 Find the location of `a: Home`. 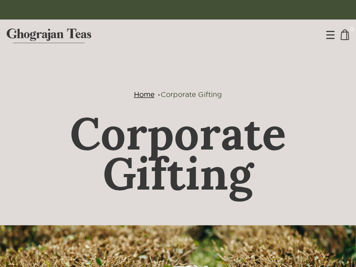

a: Home is located at coordinates (144, 94).